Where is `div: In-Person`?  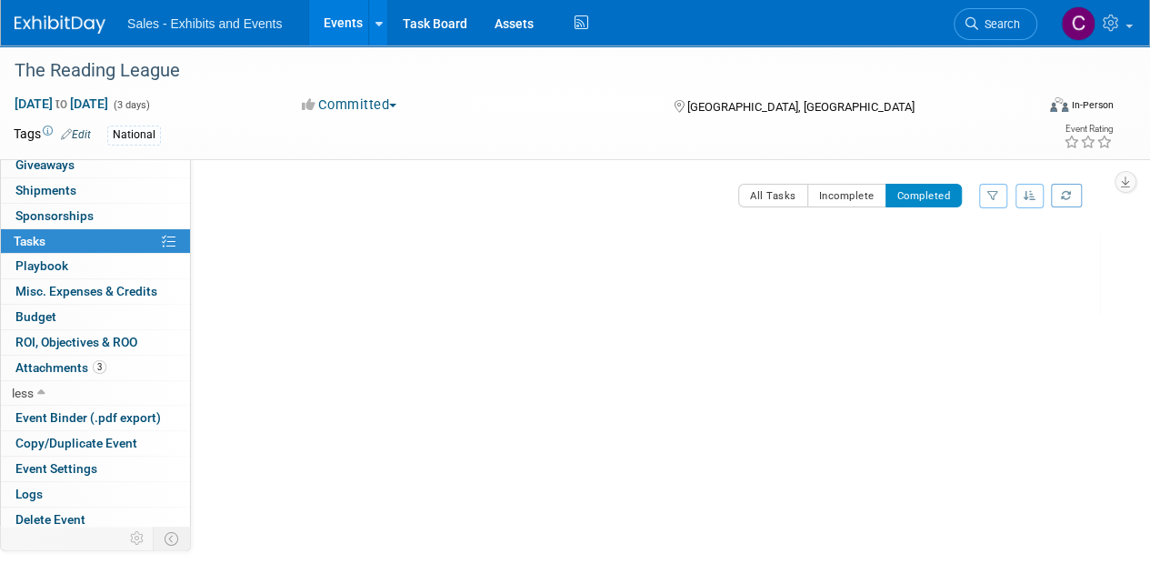 div: In-Person is located at coordinates (1092, 105).